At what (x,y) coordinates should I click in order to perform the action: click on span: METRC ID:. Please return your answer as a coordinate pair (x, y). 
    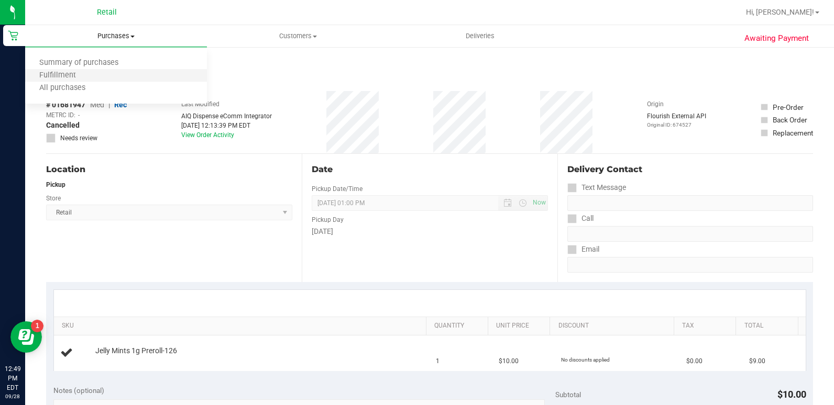
    Looking at the image, I should click on (61, 115).